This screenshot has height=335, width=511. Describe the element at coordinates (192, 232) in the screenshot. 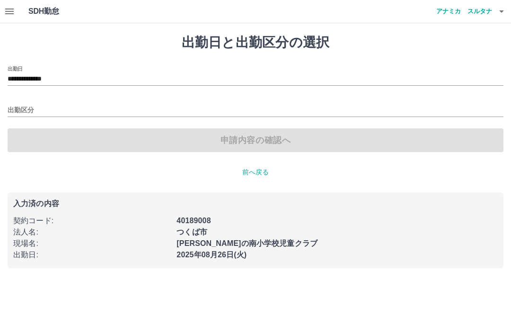

I see `b: つくば市` at that location.